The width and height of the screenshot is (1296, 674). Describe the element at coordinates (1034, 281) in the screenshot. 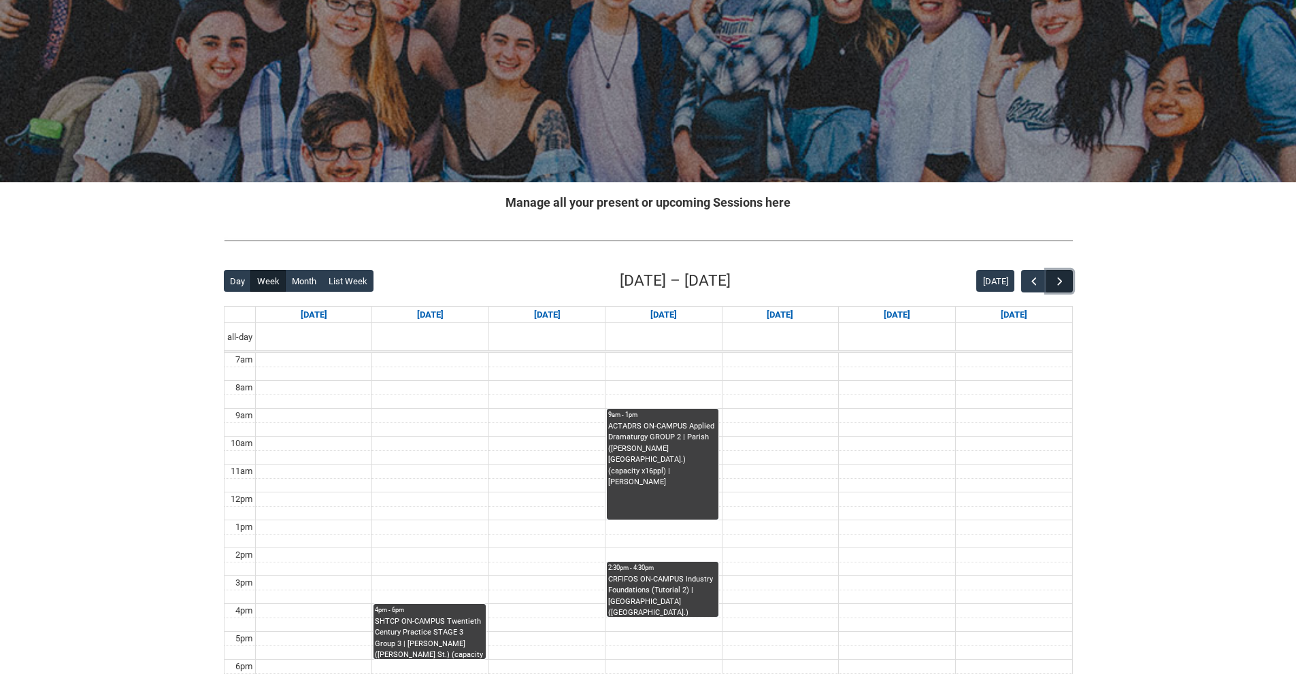

I see `button: Previous Week` at that location.